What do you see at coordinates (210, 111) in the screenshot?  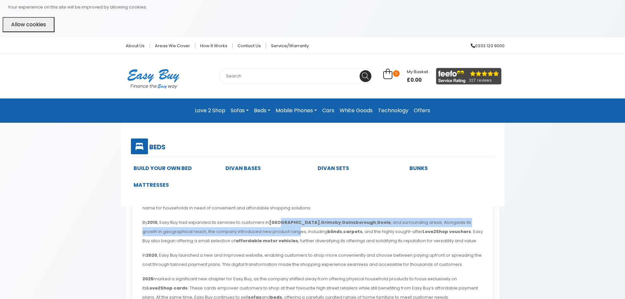 I see `a: Love 2 Shop` at bounding box center [210, 111].